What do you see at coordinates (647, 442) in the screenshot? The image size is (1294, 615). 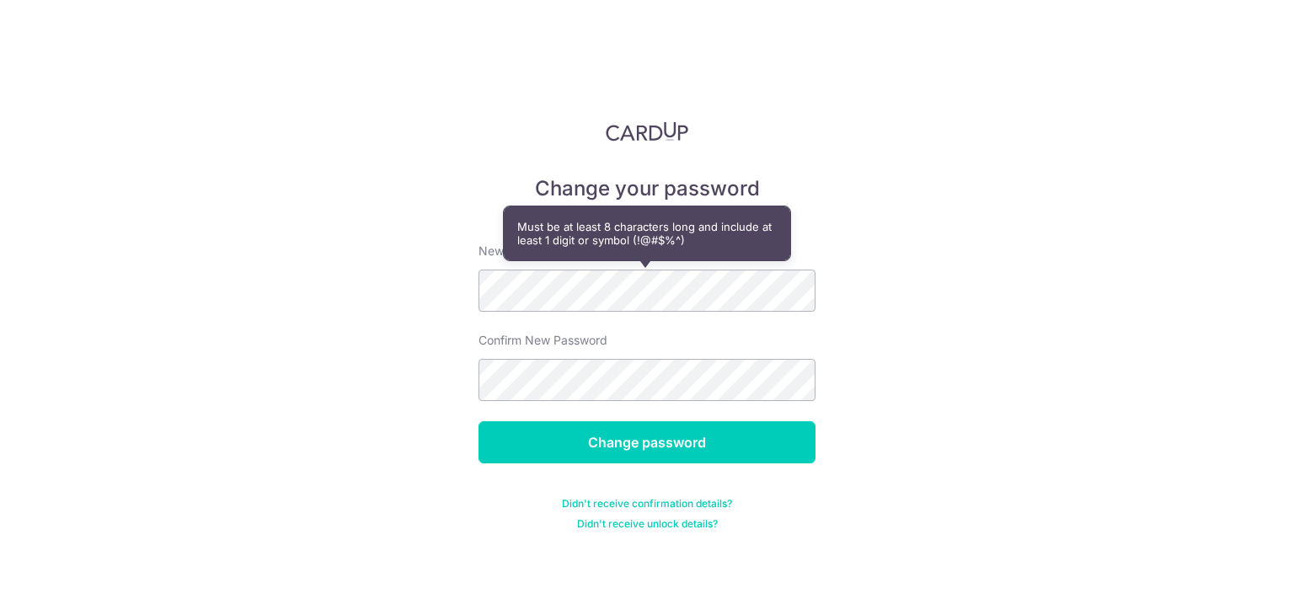 I see `input: Change password` at bounding box center [647, 442].